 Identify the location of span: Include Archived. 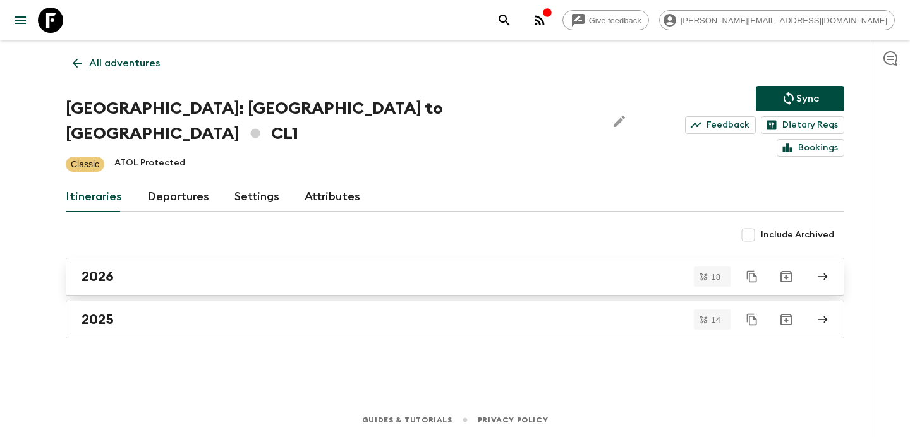
(798, 235).